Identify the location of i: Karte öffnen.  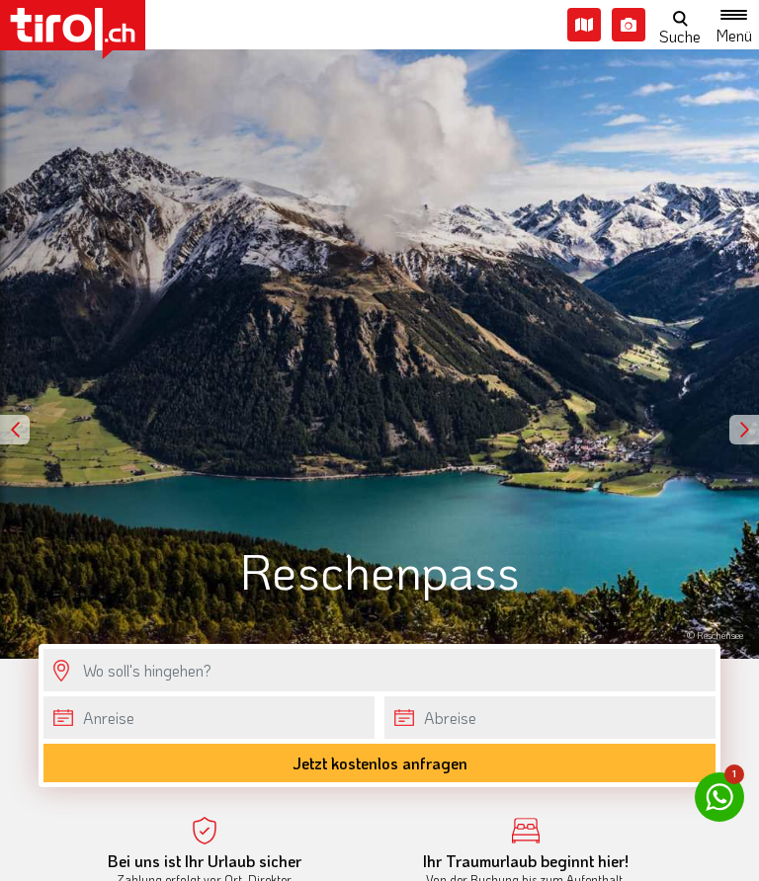
(584, 25).